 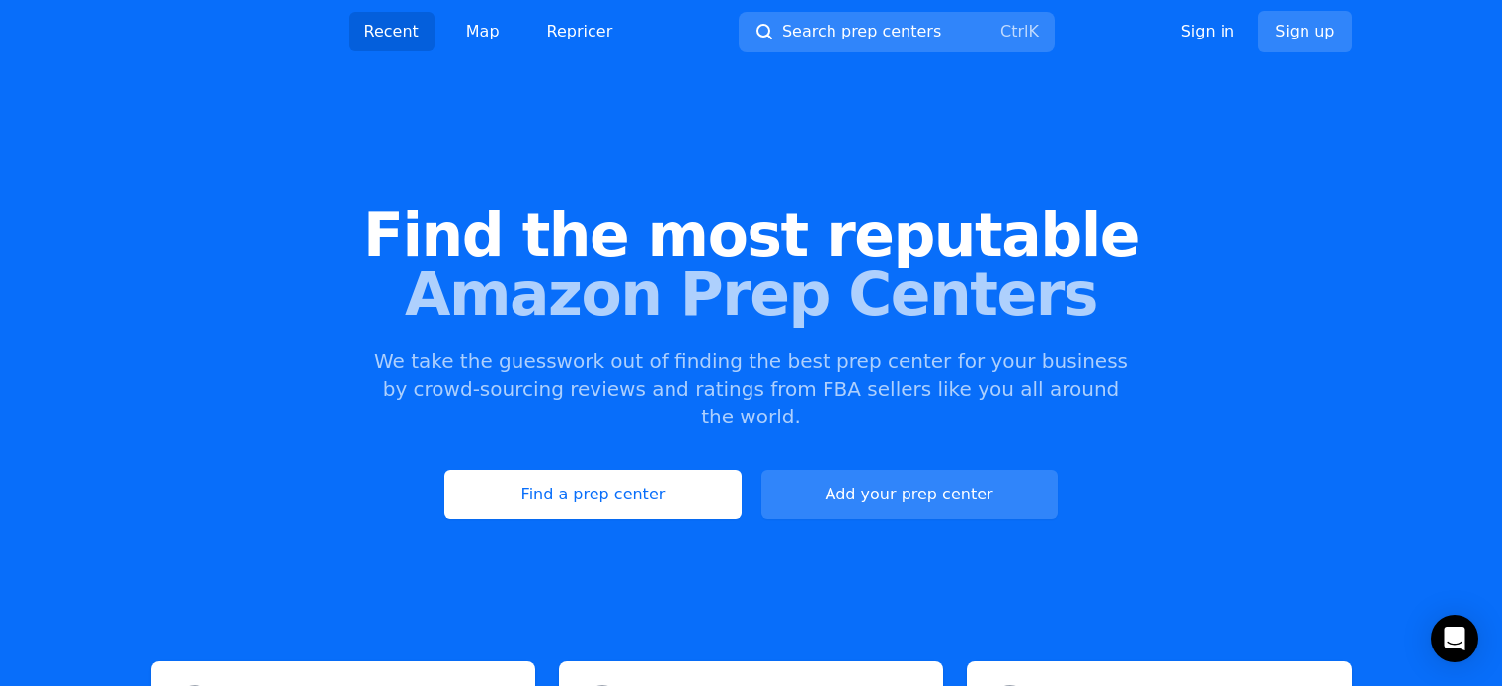 I want to click on a: Sign up, so click(x=1305, y=32).